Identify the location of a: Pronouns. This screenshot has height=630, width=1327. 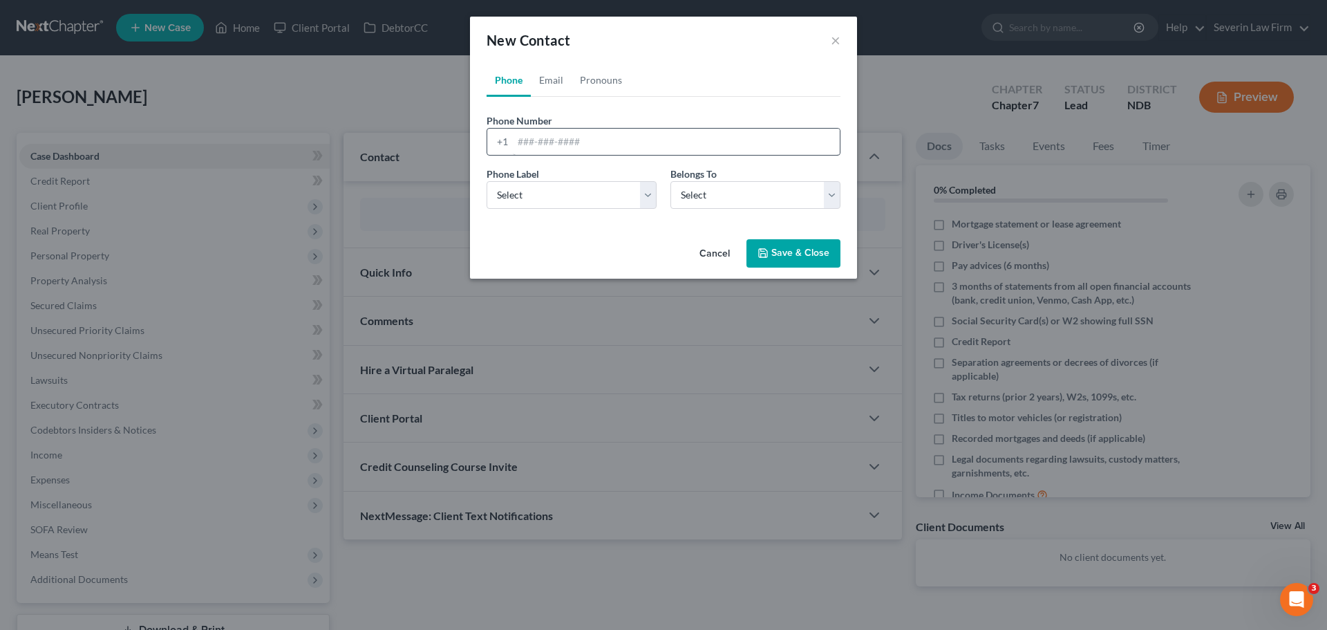
(601, 80).